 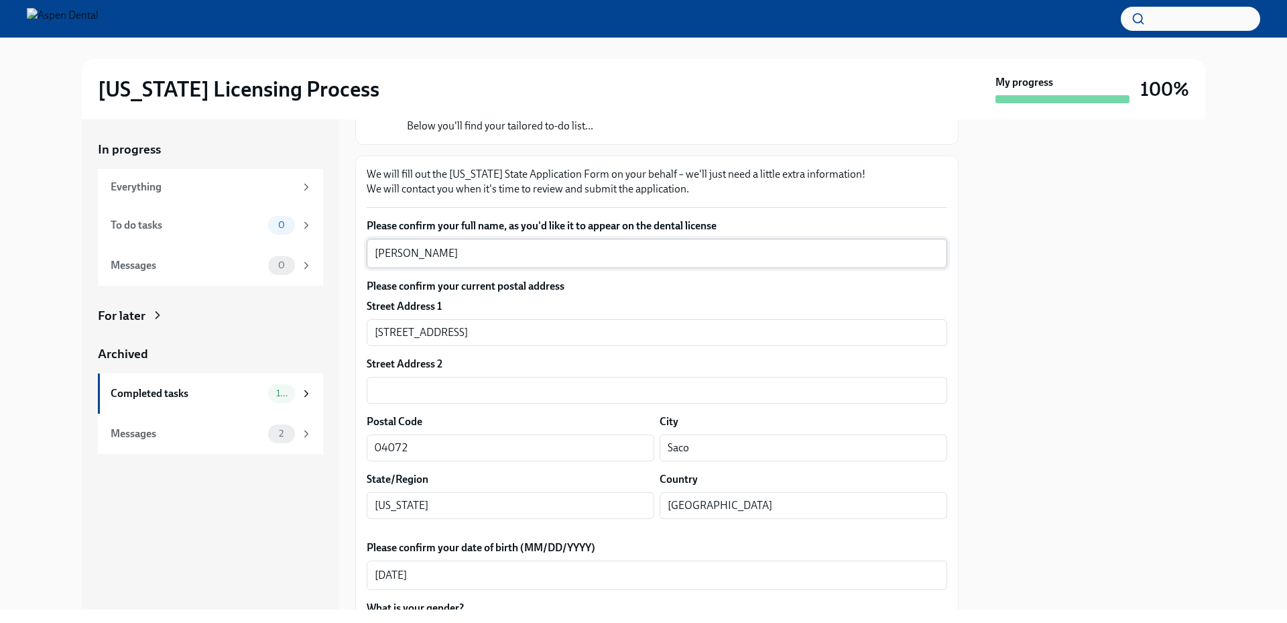 What do you see at coordinates (210, 393) in the screenshot?
I see `a: Completed tasks10` at bounding box center [210, 393].